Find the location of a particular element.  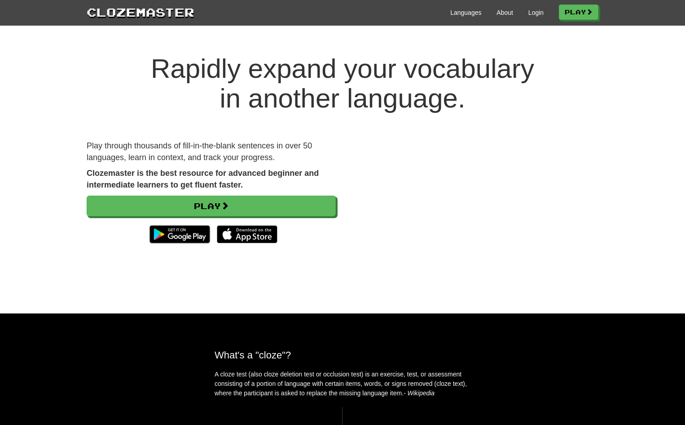

img: Download_on_the_App_Store_Badge_US-UK_135x40-25178aeef6eb6b83b96f5f2d004eda3bffbb37122de64afbaef7... is located at coordinates (247, 234).